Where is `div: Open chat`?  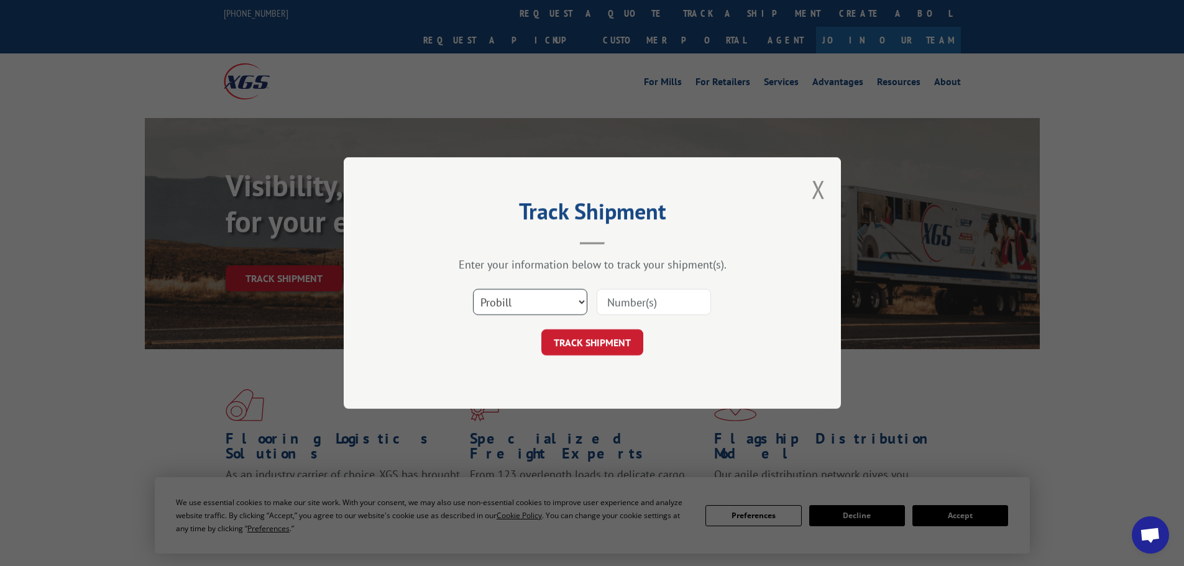 div: Open chat is located at coordinates (1151, 535).